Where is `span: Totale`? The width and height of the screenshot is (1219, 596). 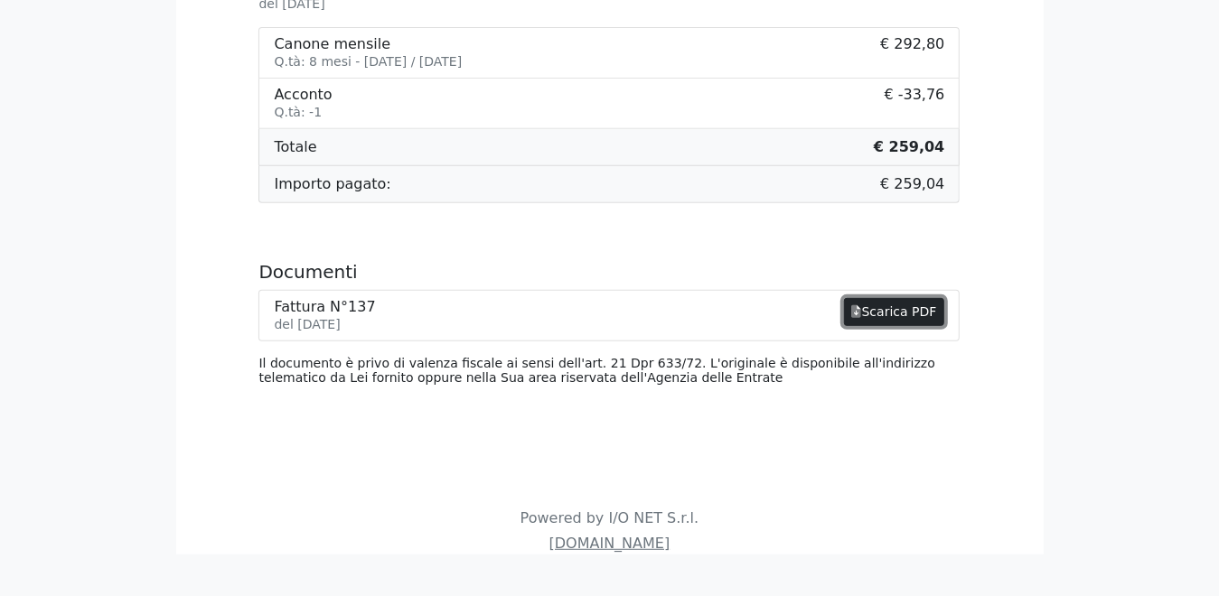
span: Totale is located at coordinates (295, 147).